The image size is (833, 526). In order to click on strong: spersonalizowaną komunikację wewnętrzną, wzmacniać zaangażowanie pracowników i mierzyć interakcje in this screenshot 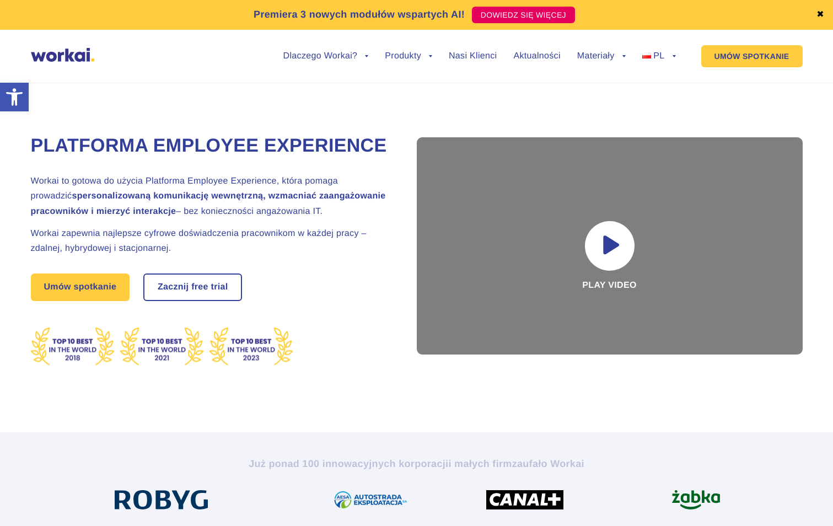, I will do `click(209, 204)`.